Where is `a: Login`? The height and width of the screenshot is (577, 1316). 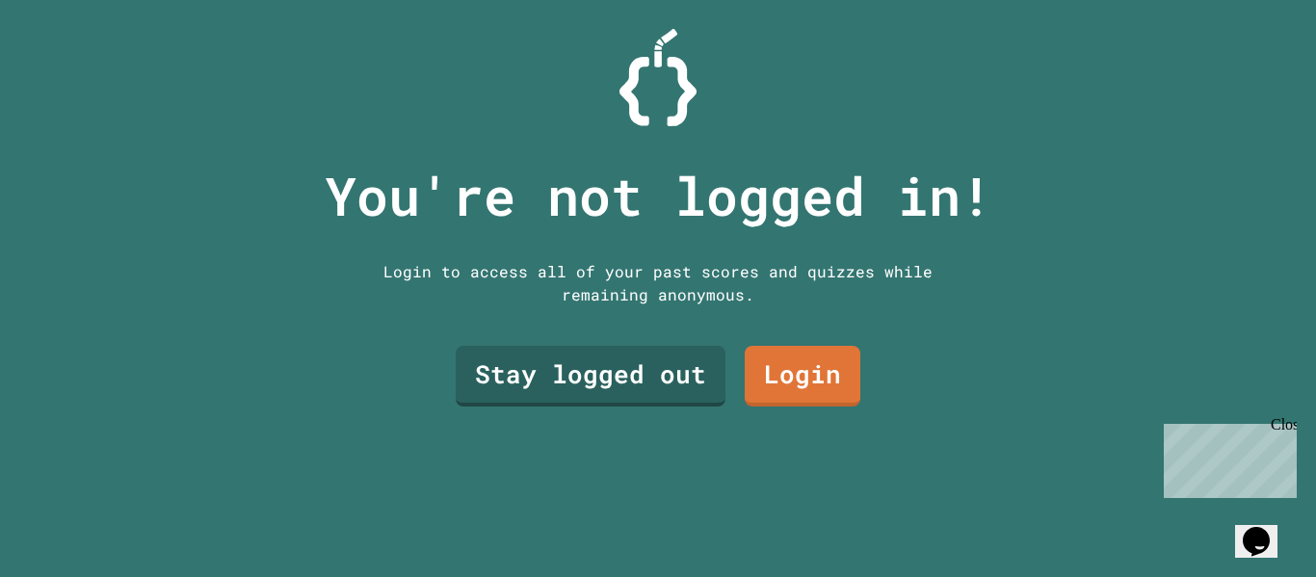 a: Login is located at coordinates (803, 376).